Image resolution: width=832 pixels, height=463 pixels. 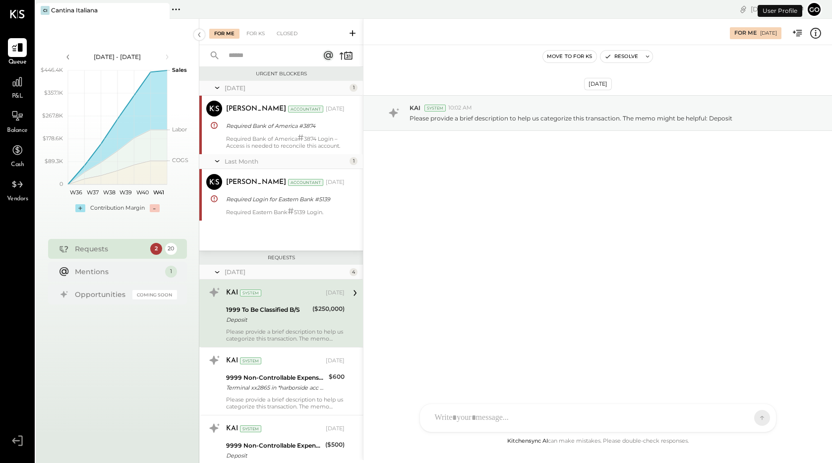 What do you see at coordinates (335, 445) in the screenshot?
I see `div: ($500)` at bounding box center [335, 445].